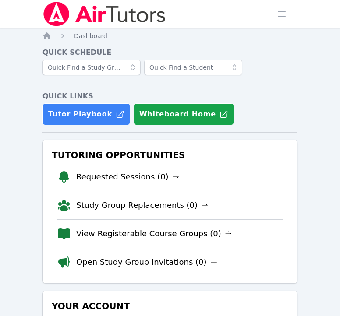  I want to click on img: Air Tutors, so click(104, 14).